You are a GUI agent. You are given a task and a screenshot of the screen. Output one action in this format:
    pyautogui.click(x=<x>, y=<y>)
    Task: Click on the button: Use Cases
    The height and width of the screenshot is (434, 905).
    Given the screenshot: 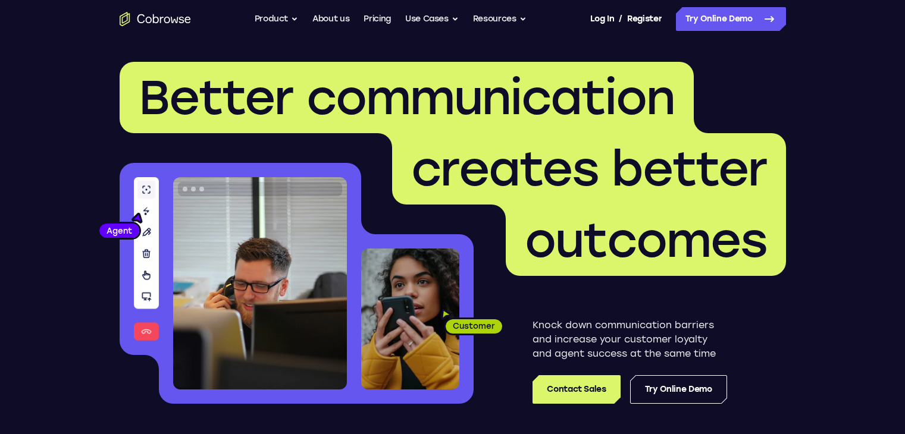 What is the action you would take?
    pyautogui.click(x=432, y=19)
    